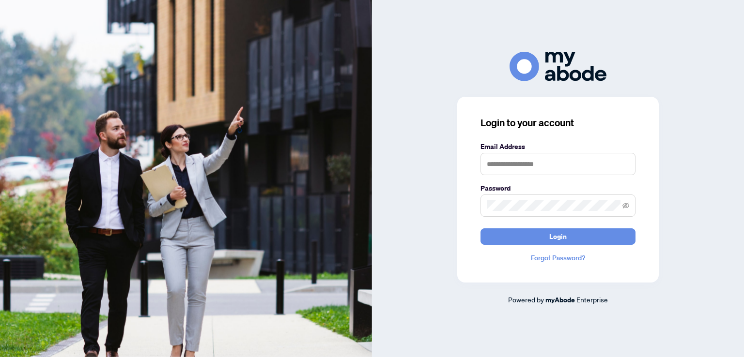  I want to click on a: myAbode, so click(560, 300).